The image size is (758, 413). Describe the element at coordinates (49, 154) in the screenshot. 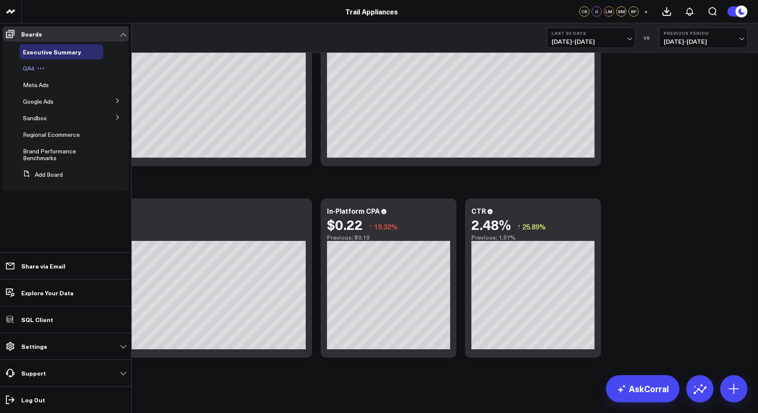

I see `span: Brand Performance Benchmarks` at that location.